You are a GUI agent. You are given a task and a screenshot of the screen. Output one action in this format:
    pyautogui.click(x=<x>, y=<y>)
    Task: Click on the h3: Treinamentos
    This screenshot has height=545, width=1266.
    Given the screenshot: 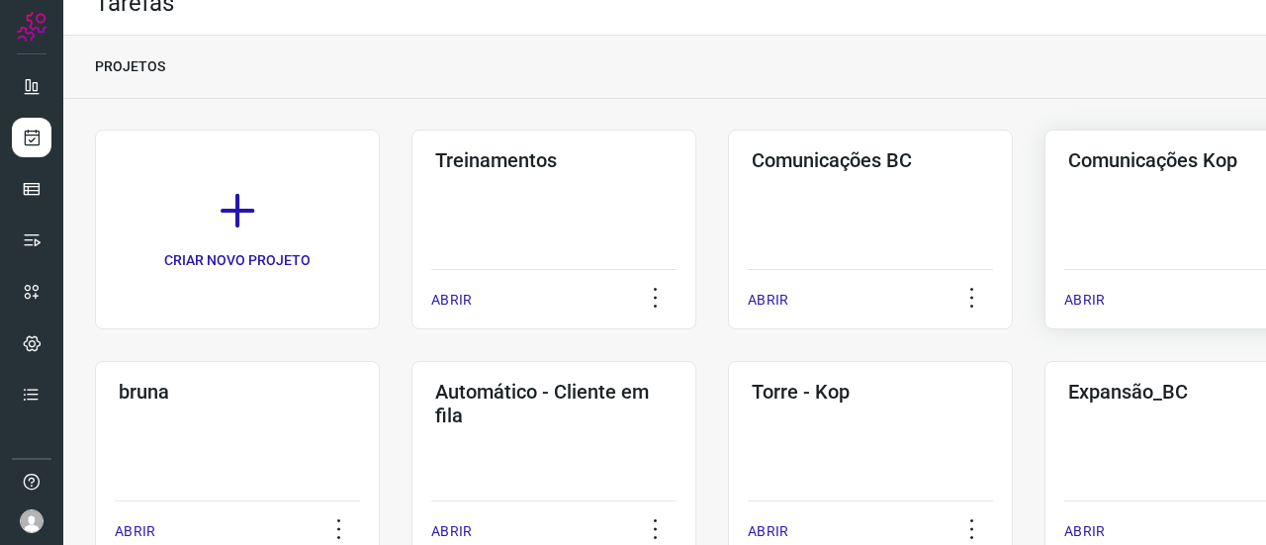 What is the action you would take?
    pyautogui.click(x=554, y=160)
    